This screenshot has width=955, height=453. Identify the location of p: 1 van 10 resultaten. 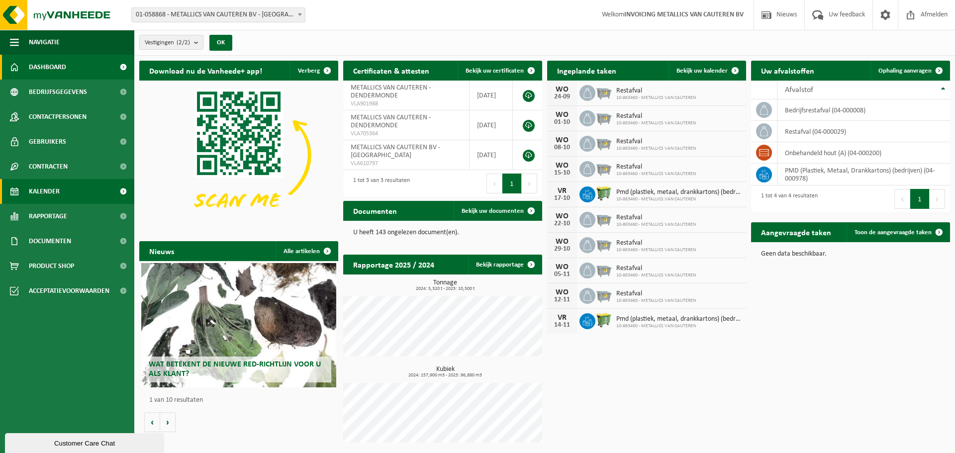
(241, 400).